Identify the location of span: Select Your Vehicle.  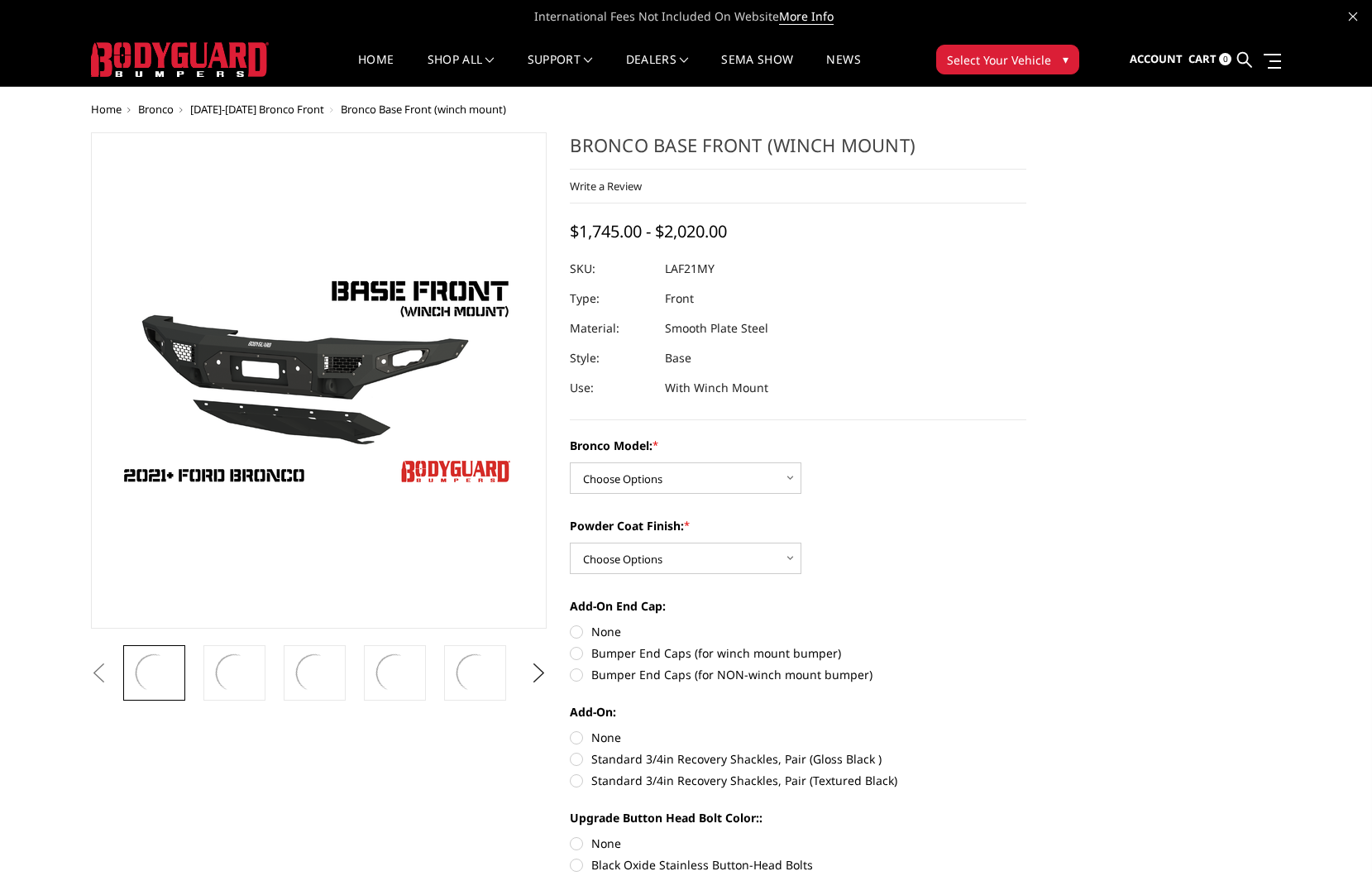
(999, 60).